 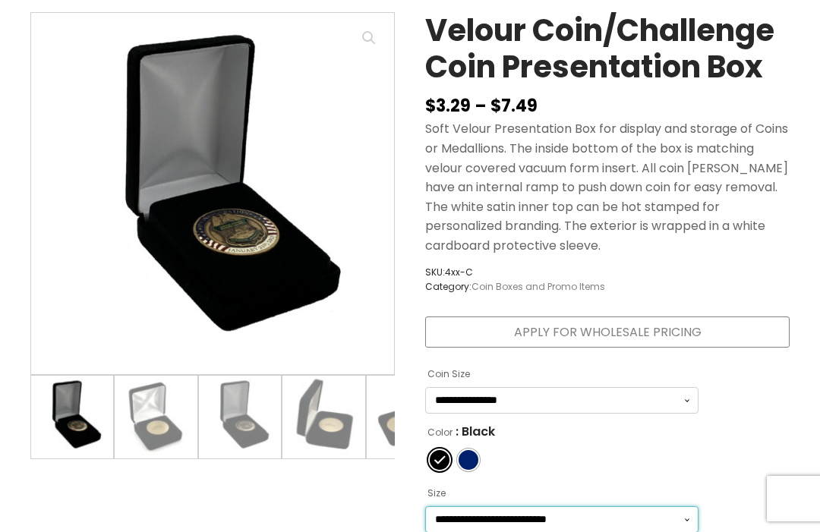 What do you see at coordinates (440, 460) in the screenshot?
I see `li: Black` at bounding box center [440, 460].